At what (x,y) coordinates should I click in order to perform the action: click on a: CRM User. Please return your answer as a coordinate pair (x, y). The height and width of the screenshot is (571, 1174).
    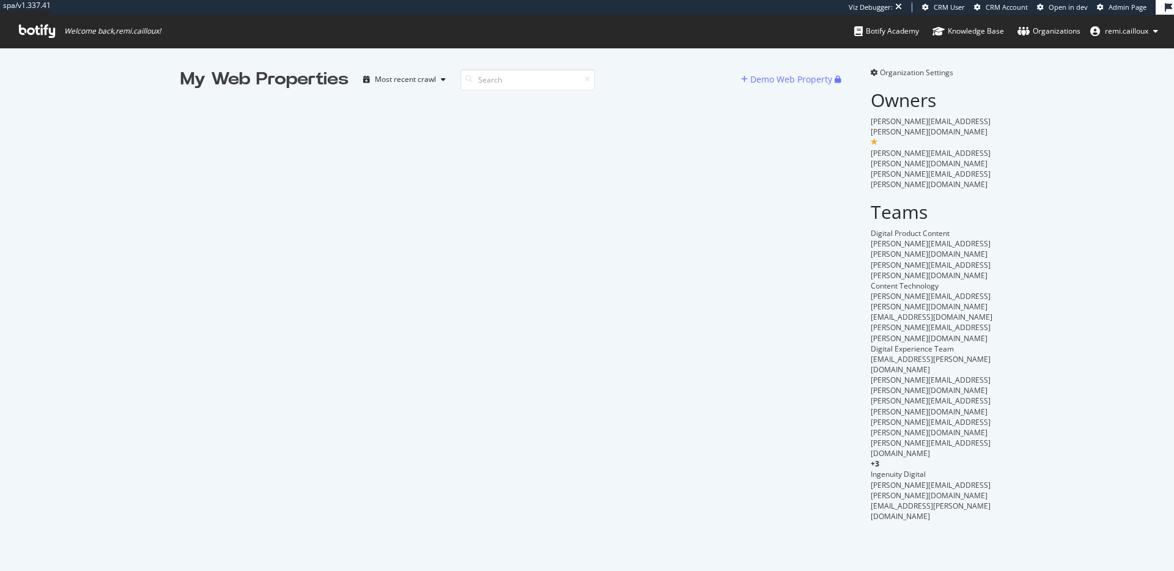
    Looking at the image, I should click on (943, 7).